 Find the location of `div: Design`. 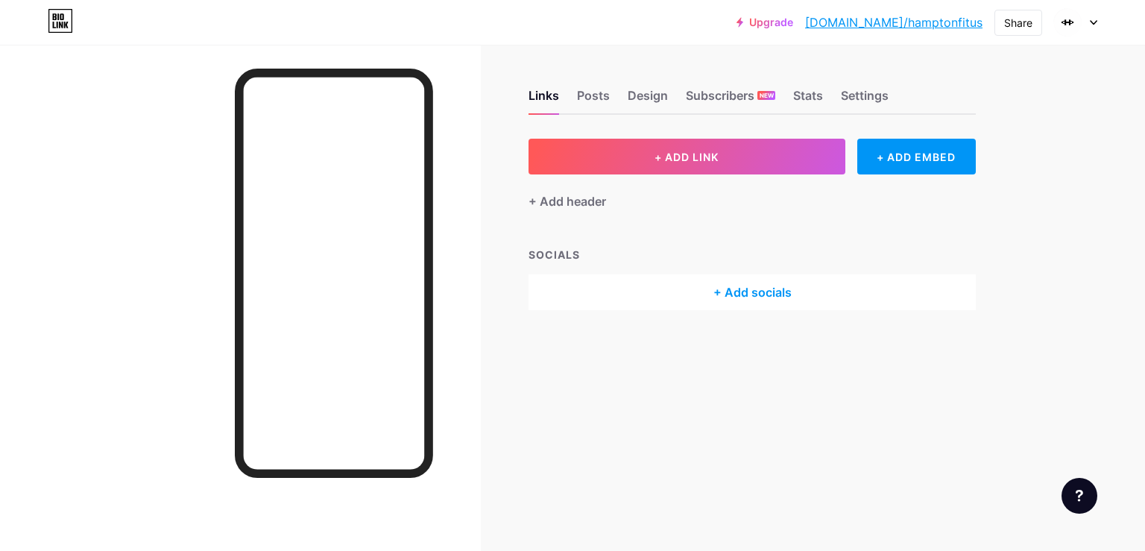

div: Design is located at coordinates (648, 100).